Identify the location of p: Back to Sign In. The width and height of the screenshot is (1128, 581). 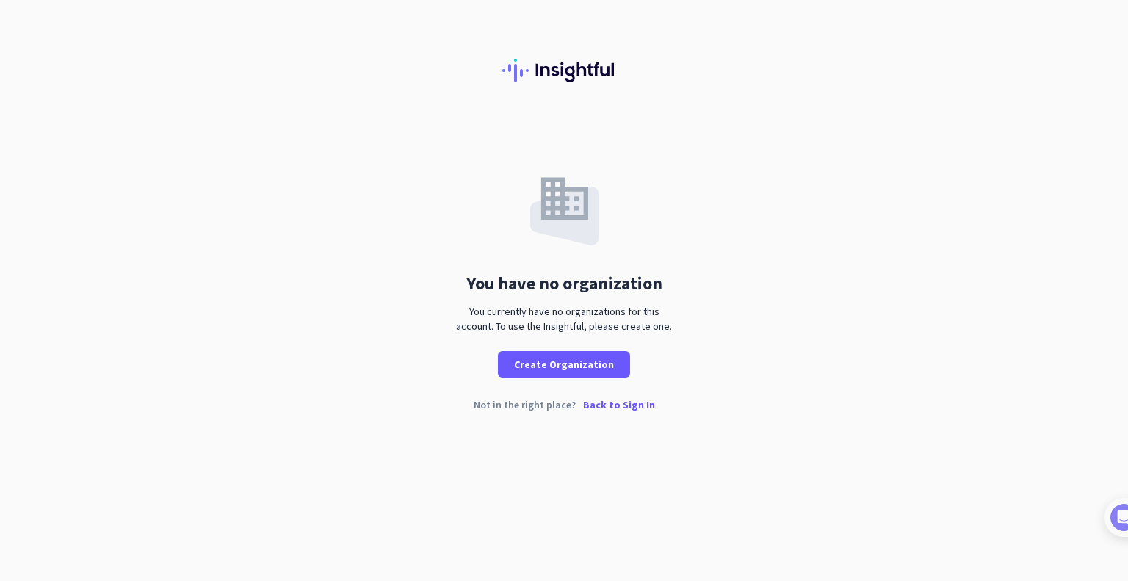
(619, 405).